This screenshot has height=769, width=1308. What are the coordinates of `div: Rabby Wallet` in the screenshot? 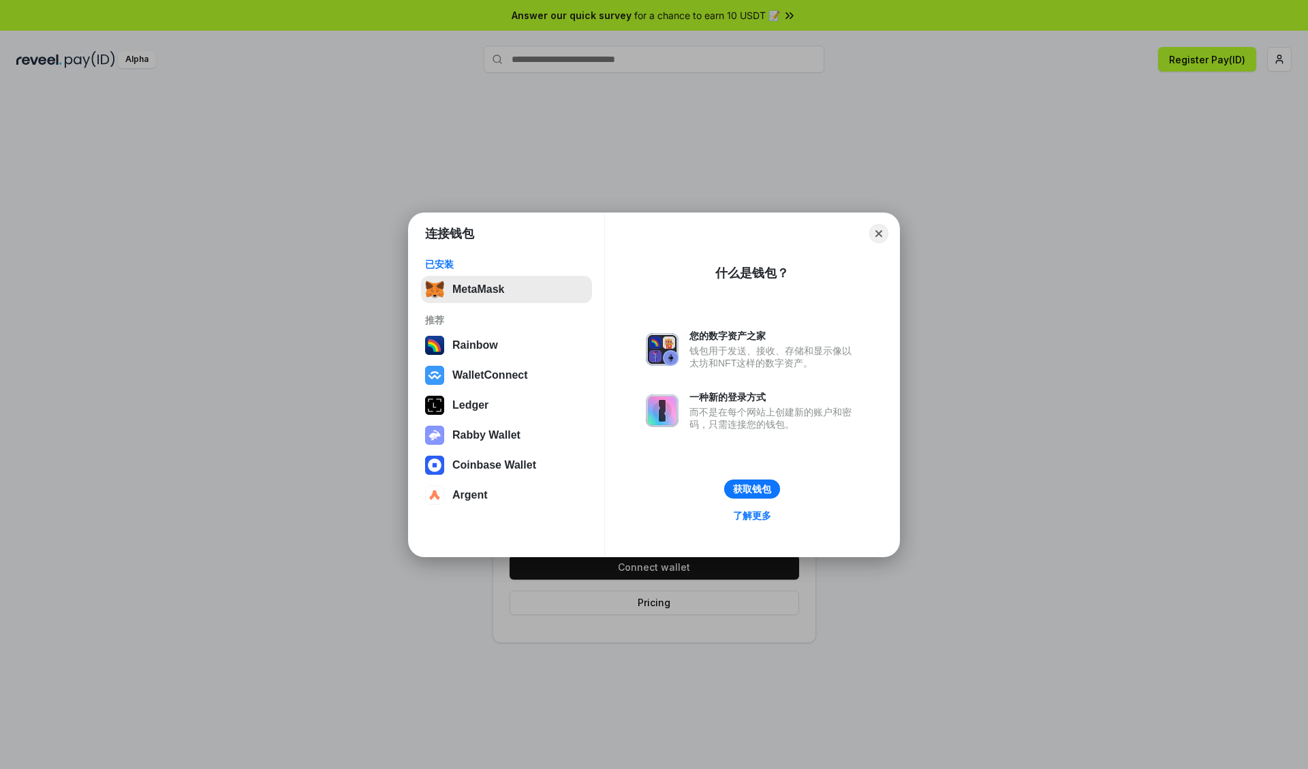 It's located at (486, 435).